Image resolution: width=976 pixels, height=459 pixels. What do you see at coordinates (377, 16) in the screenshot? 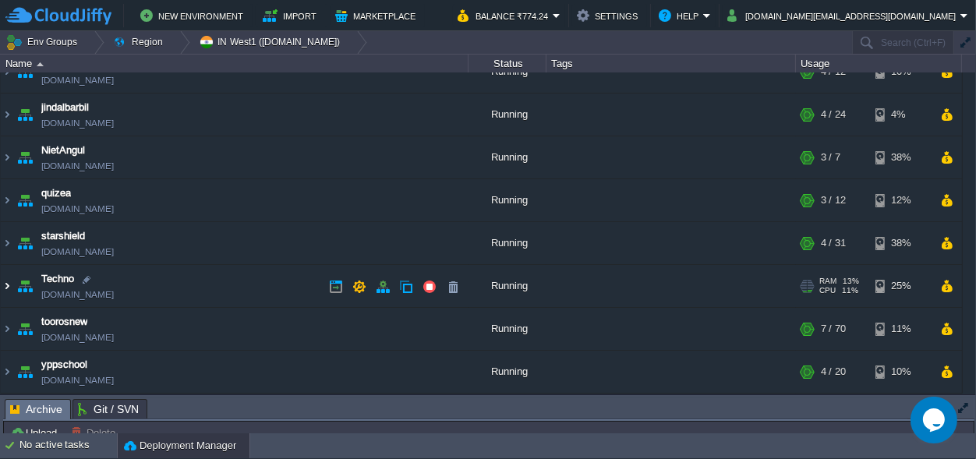
I see `button: Marketplace` at bounding box center [377, 16].